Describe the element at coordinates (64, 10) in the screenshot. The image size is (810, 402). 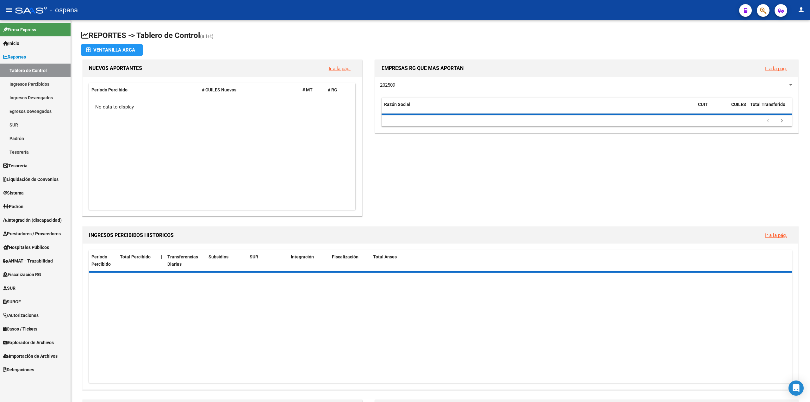
I see `span: - ospana` at that location.